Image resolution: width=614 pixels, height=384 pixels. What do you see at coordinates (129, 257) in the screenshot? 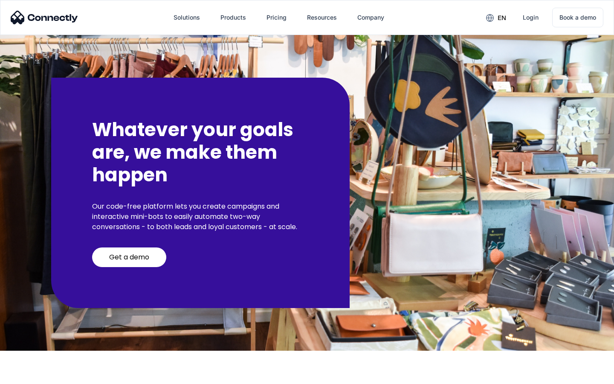
I see `a: Get a demo` at bounding box center [129, 257].